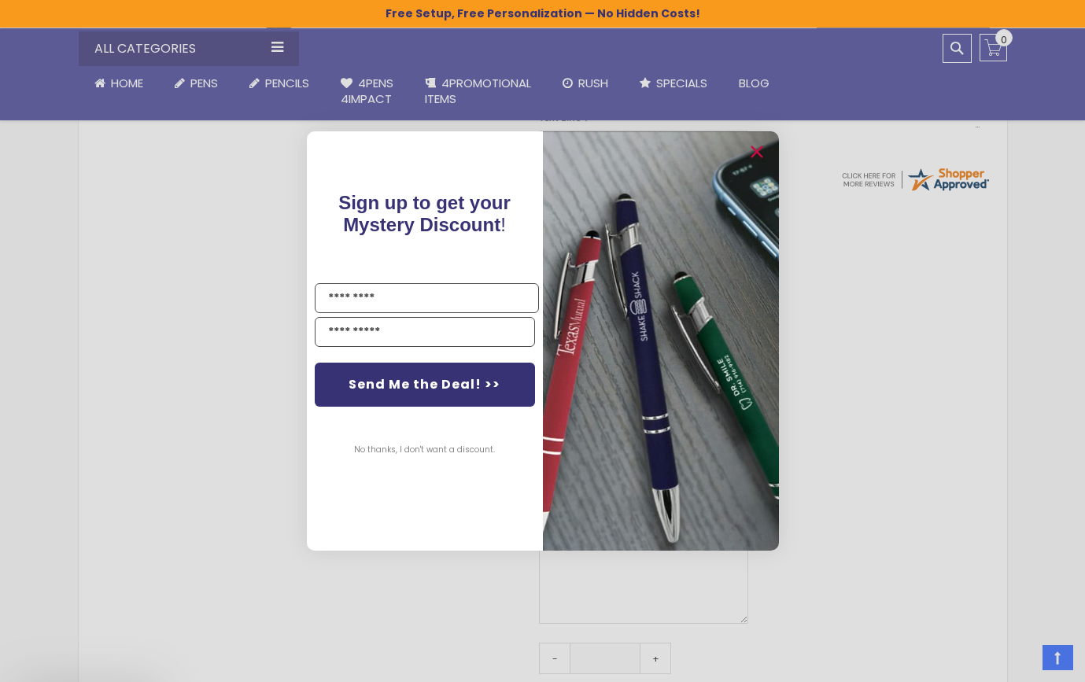  I want to click on button: No thanks, I don't want a discount., so click(424, 450).